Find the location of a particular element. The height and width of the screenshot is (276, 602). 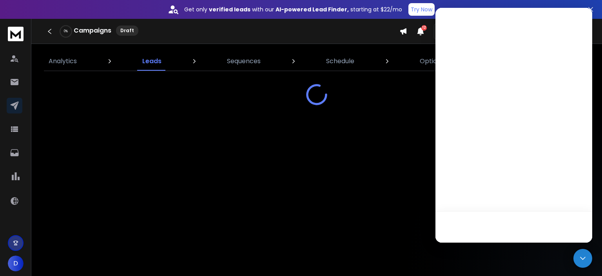

strong: verified leads is located at coordinates (230, 9).